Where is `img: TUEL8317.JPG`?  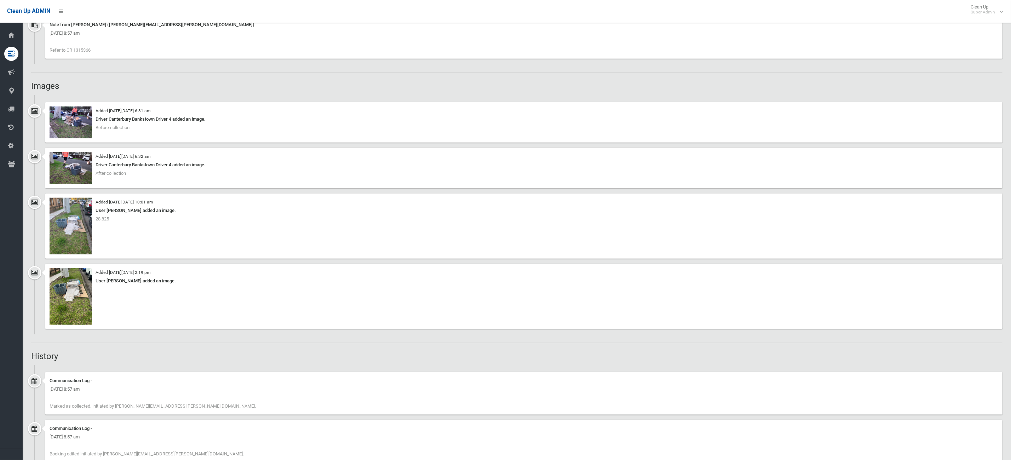 img: TUEL8317.JPG is located at coordinates (71, 226).